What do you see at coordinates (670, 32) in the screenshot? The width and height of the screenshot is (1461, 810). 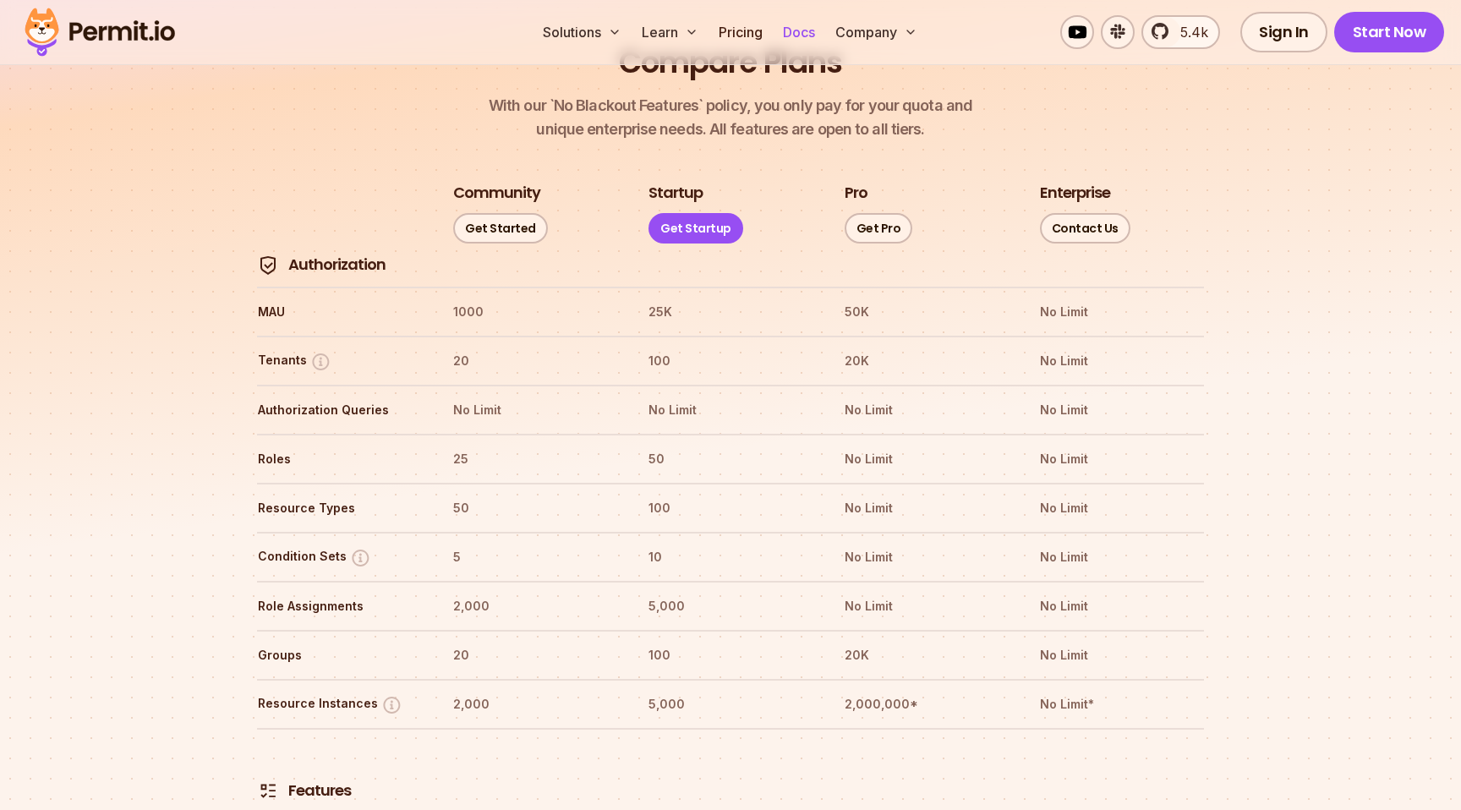 I see `button: Learn` at bounding box center [670, 32].